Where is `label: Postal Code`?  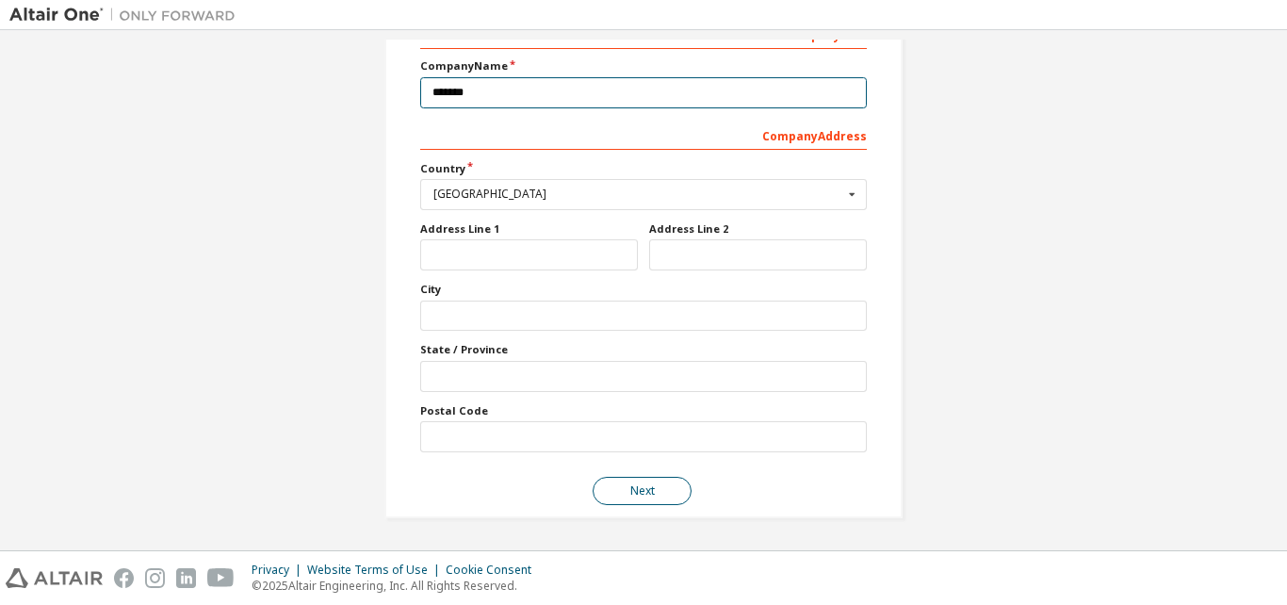
label: Postal Code is located at coordinates (644, 411).